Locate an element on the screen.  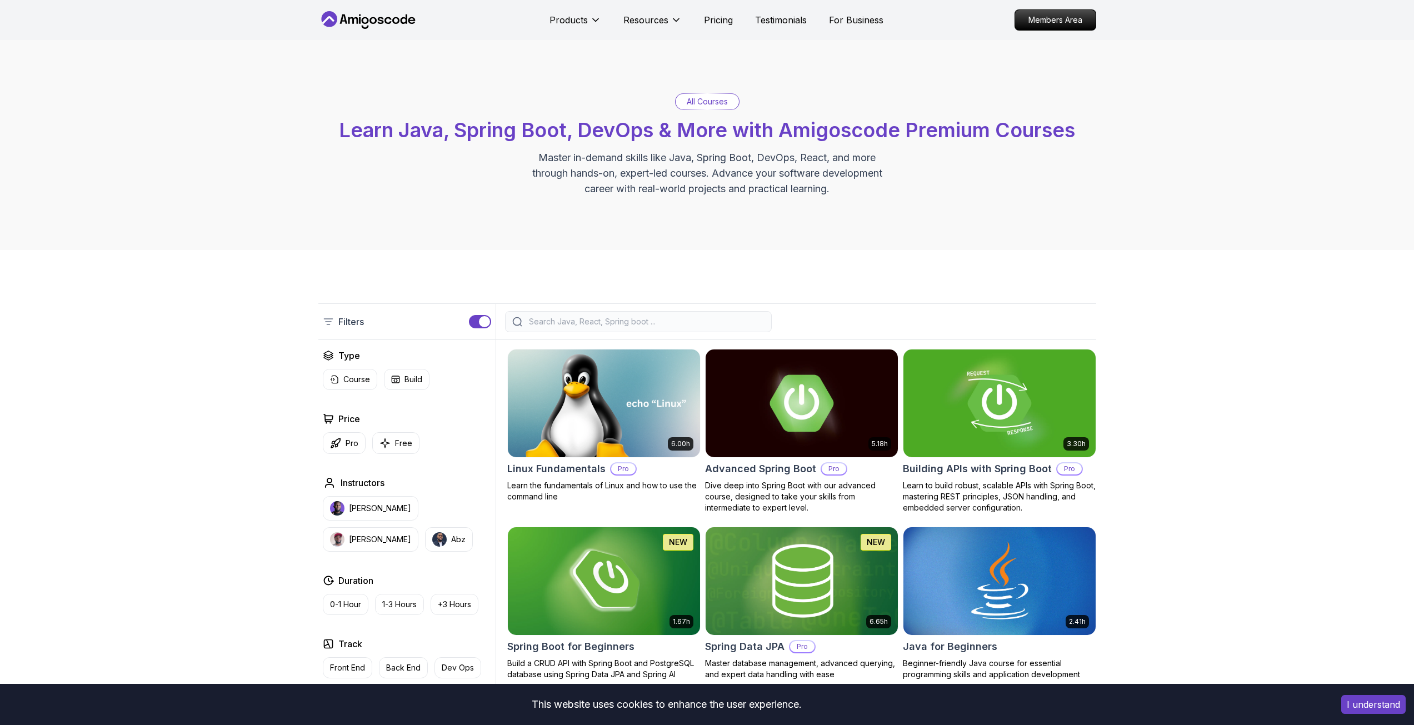
p: Master in-demand skills like Java, Spring Boot, DevOps, React, and more through hands-on, expert-... is located at coordinates (707, 173).